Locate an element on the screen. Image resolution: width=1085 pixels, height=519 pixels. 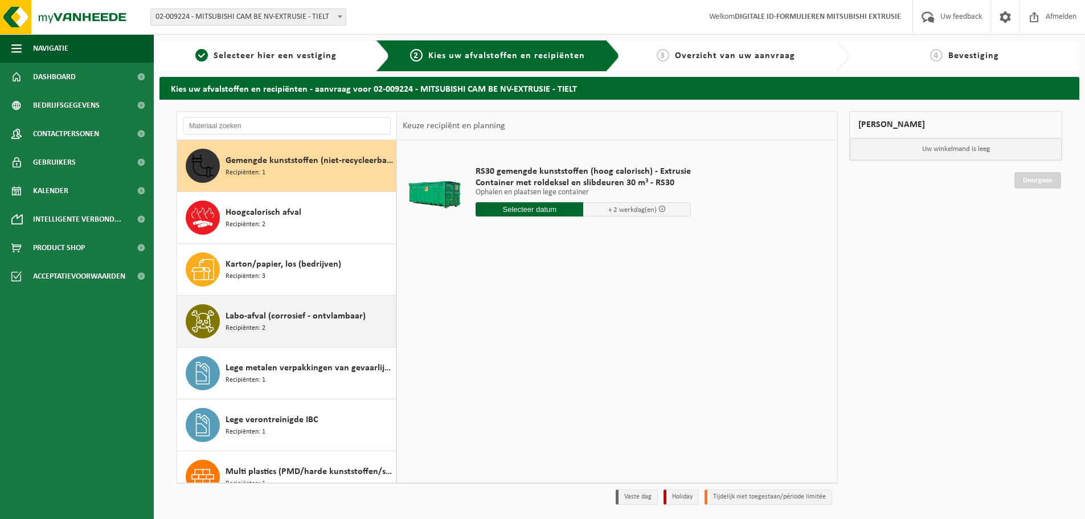
span: + 2 werkdag(en) is located at coordinates (632, 210).